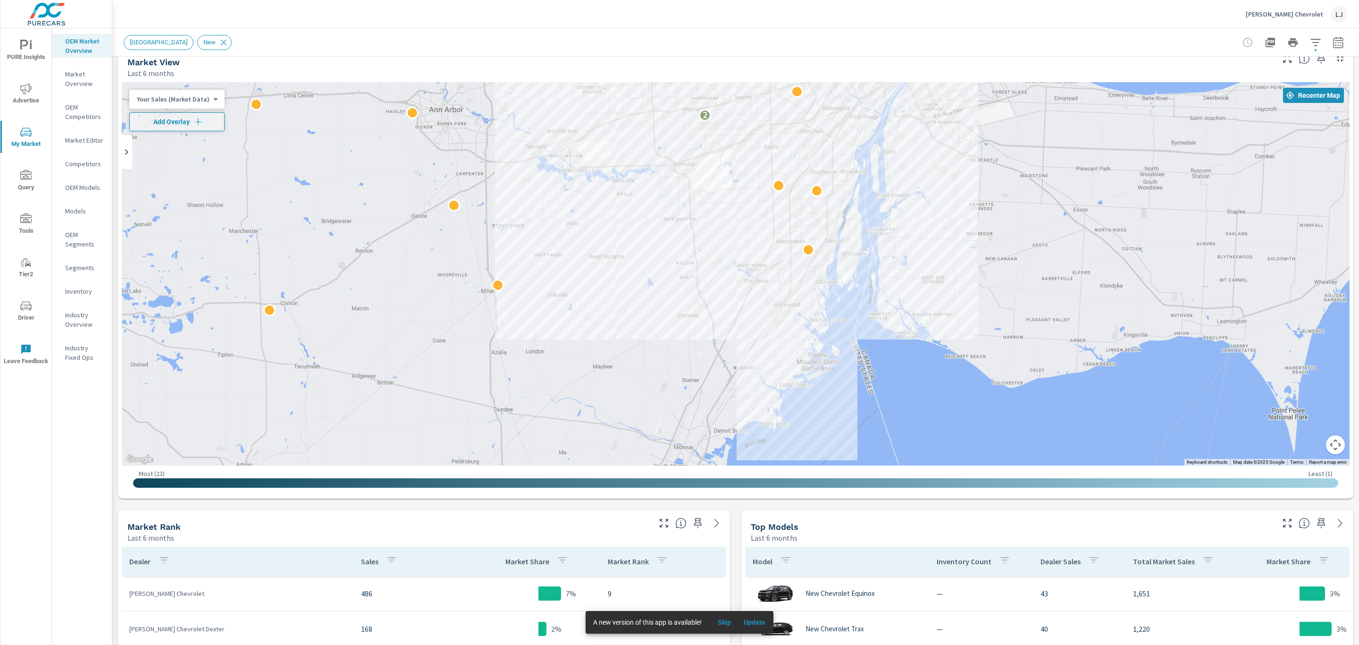 This screenshot has height=645, width=1359. What do you see at coordinates (154, 526) in the screenshot?
I see `h5: Market Rank` at bounding box center [154, 526].